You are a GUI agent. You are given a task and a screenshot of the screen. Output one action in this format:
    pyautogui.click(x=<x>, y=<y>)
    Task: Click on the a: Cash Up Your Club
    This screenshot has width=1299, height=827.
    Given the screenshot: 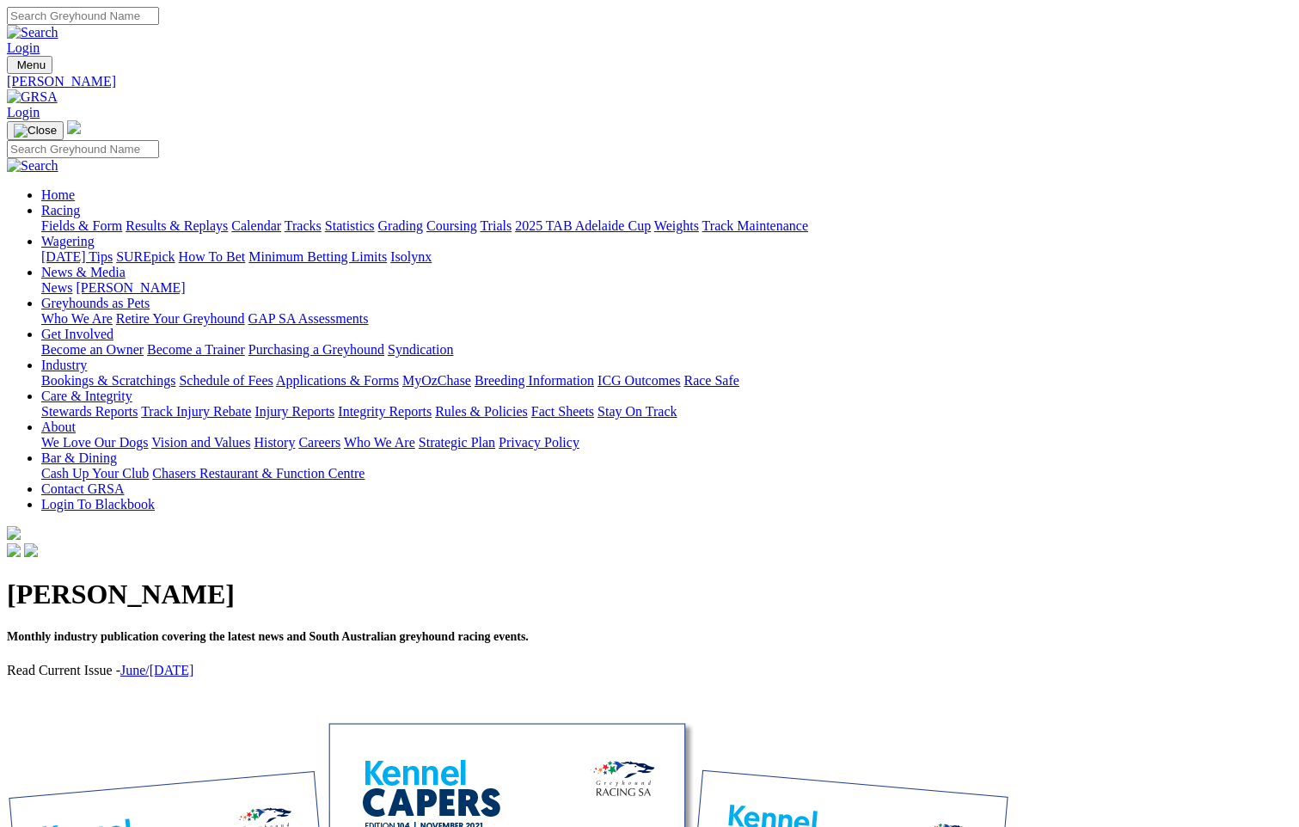 What is the action you would take?
    pyautogui.click(x=95, y=473)
    